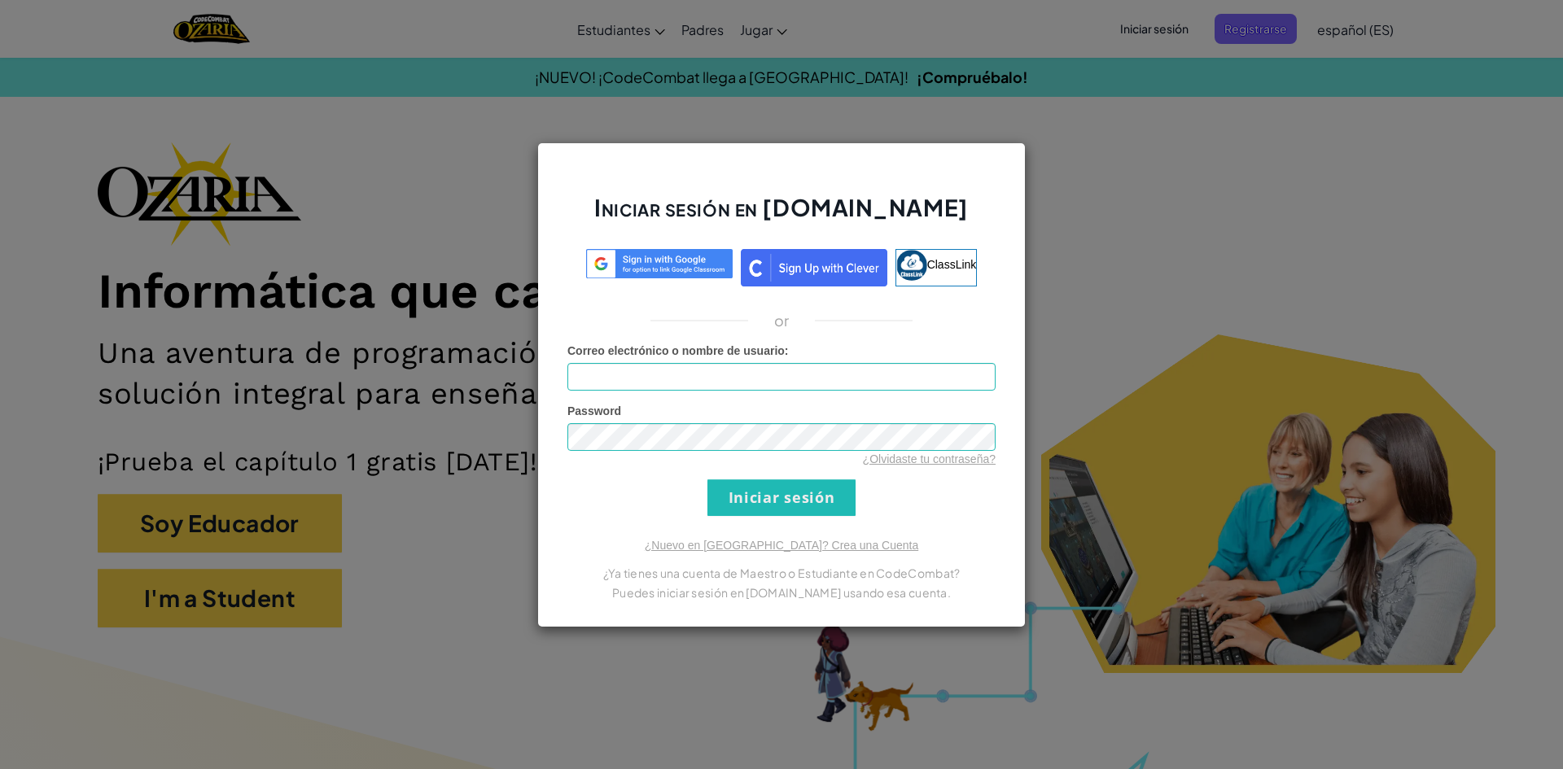 This screenshot has width=1563, height=769. Describe the element at coordinates (781, 573) in the screenshot. I see `p: ¿Ya tienes una cuenta de Maestro o Estudiante en CodeCombat?` at that location.